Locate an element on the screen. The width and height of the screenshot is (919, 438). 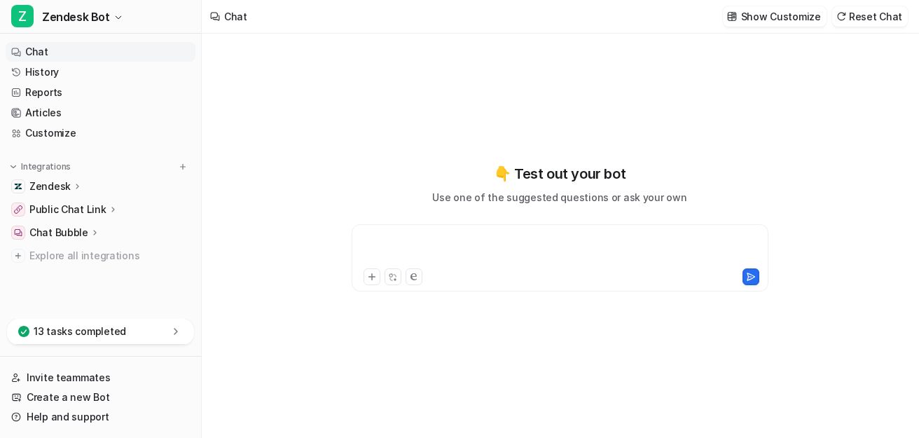
span: Zendesk Bot is located at coordinates (76, 17).